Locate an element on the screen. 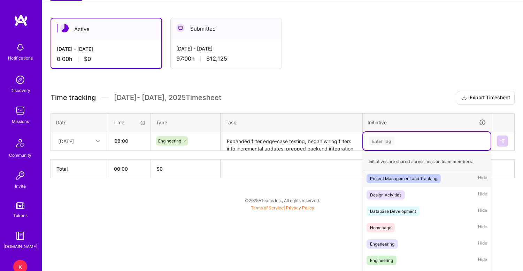  a: Privacy Policy is located at coordinates (300, 208).